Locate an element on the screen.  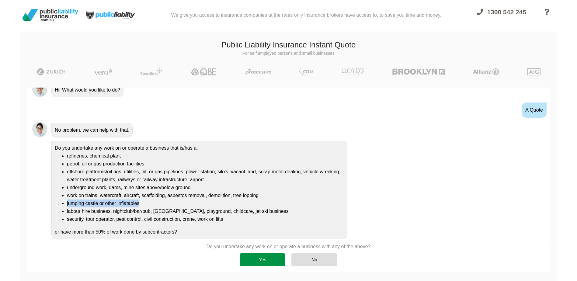
div: Yes is located at coordinates (263, 260).